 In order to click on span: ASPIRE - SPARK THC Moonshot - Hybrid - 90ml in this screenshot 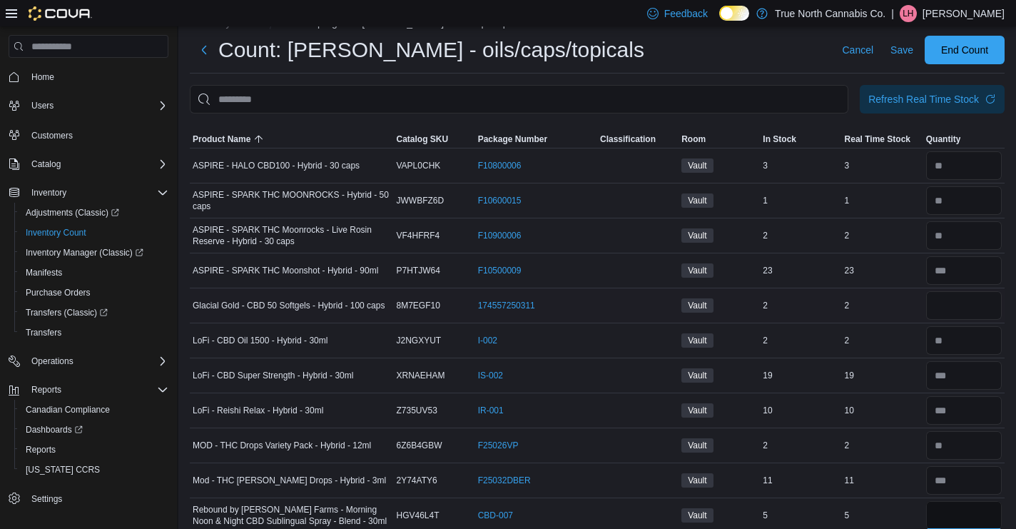, I will do `click(286, 271)`.